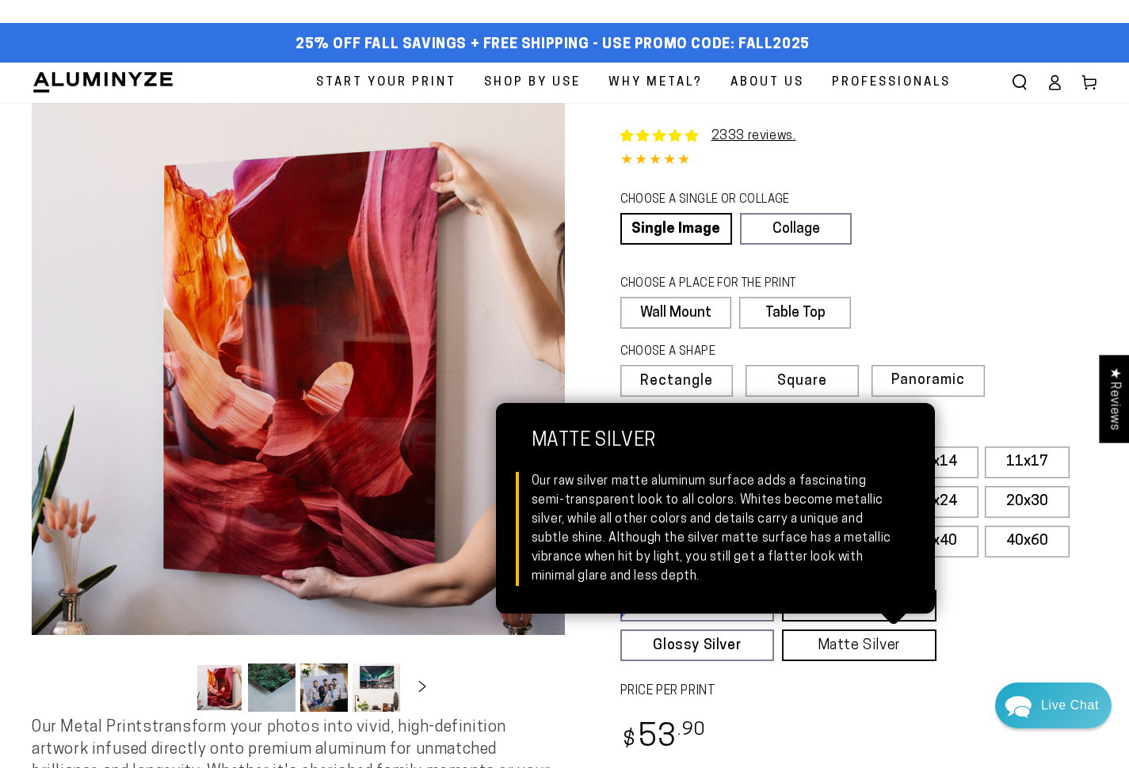 Image resolution: width=1129 pixels, height=768 pixels. Describe the element at coordinates (859, 161) in the screenshot. I see `div: 4.85 out of 5.0 stars` at that location.